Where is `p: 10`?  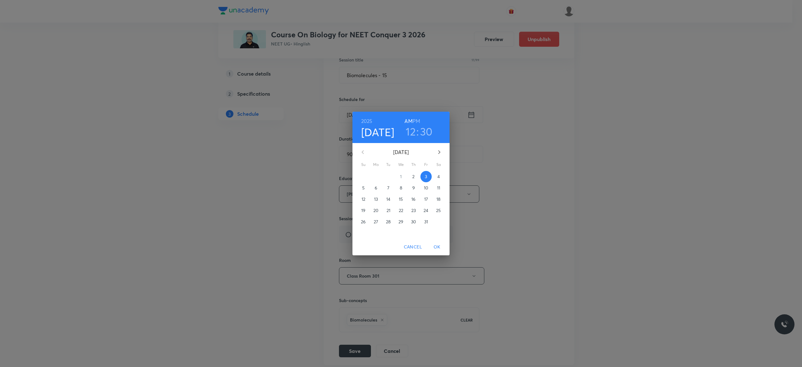 p: 10 is located at coordinates (426, 188).